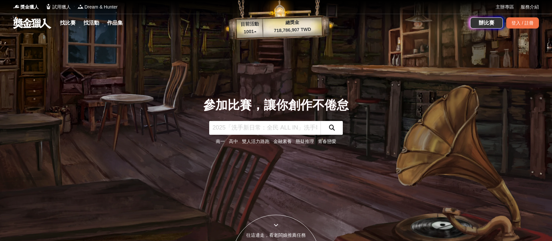 The width and height of the screenshot is (552, 241). Describe the element at coordinates (220, 141) in the screenshot. I see `a: 南一` at that location.